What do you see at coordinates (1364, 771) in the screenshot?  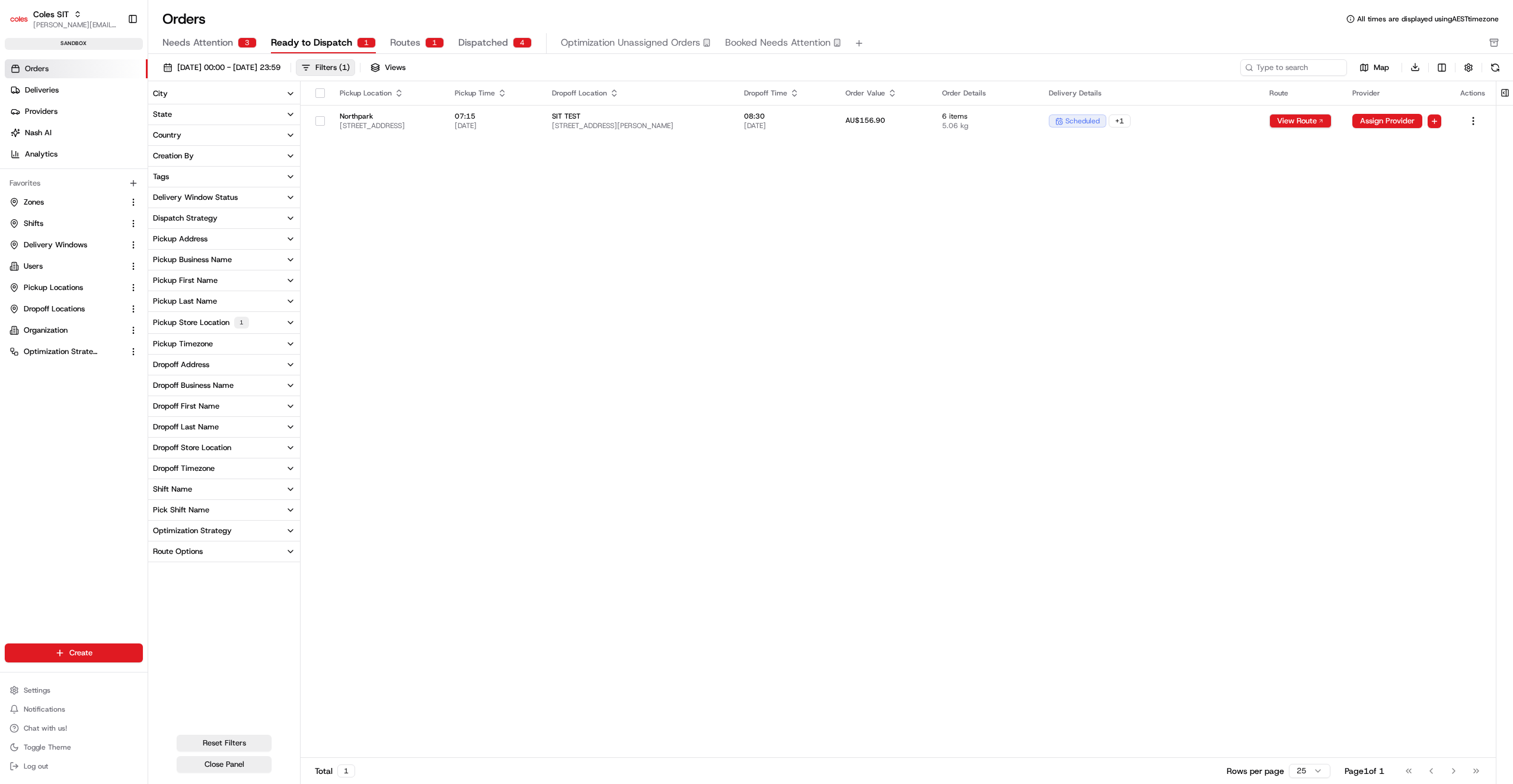 I see `div: Page 1 of 1` at bounding box center [1364, 771].